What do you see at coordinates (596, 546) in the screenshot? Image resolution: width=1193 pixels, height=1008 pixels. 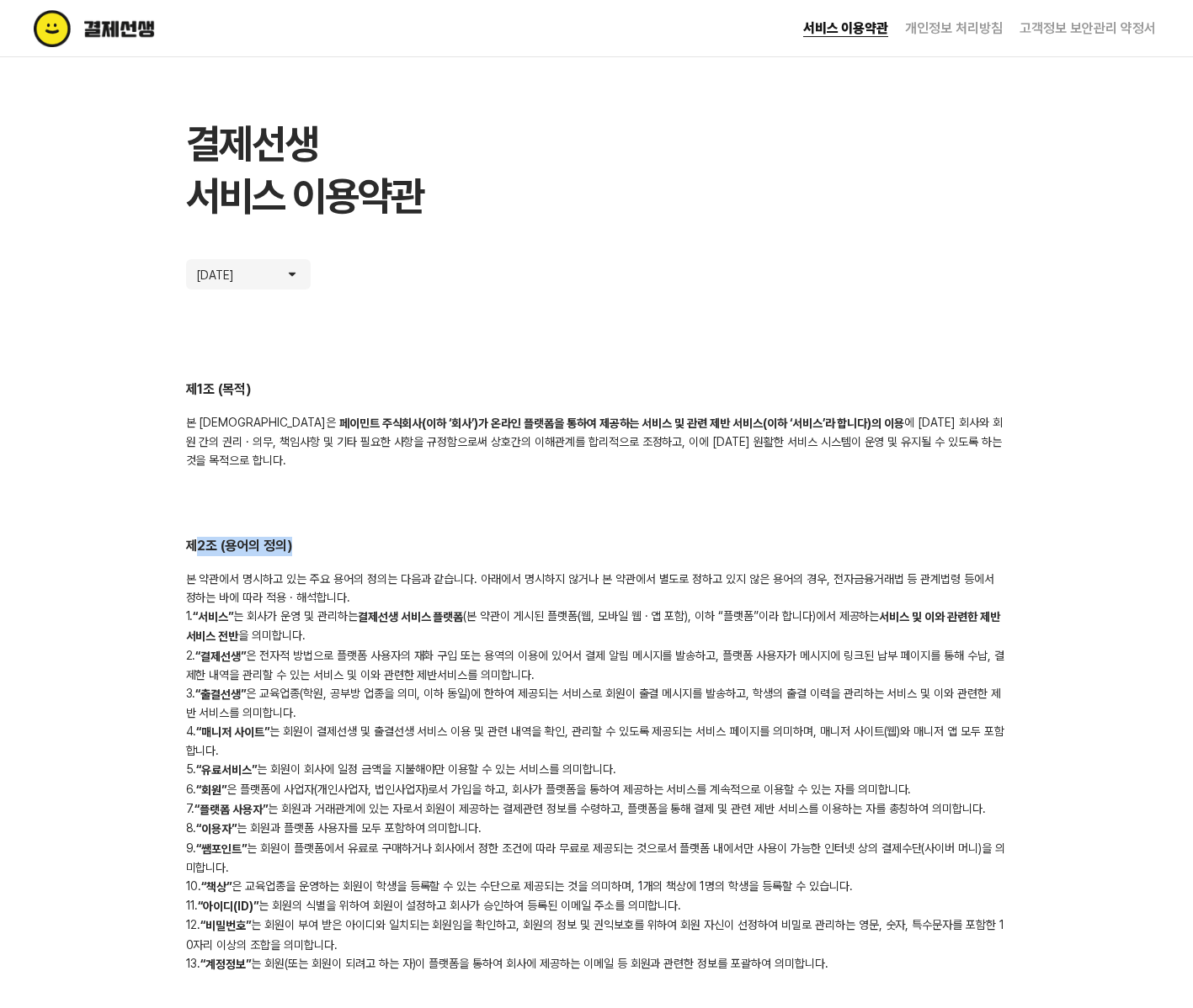 I see `h2: 제2조 (용어의 정의)` at bounding box center [596, 546].